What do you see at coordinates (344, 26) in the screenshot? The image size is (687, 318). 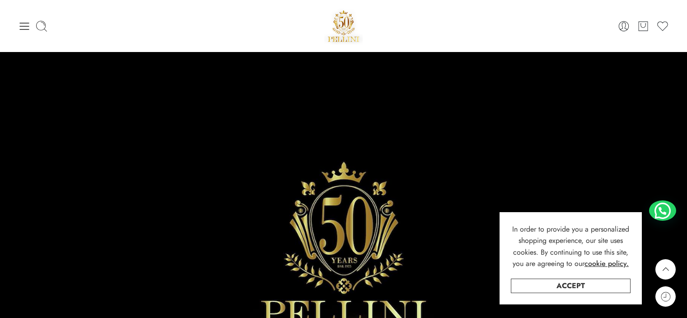 I see `a: Pellini -` at bounding box center [344, 26].